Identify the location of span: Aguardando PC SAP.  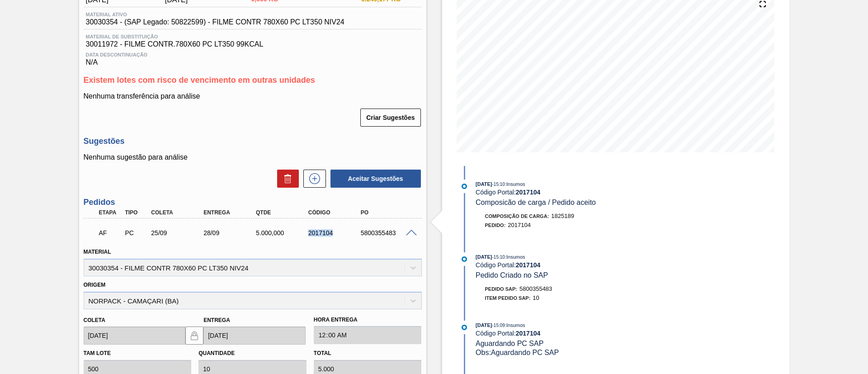
(510, 343).